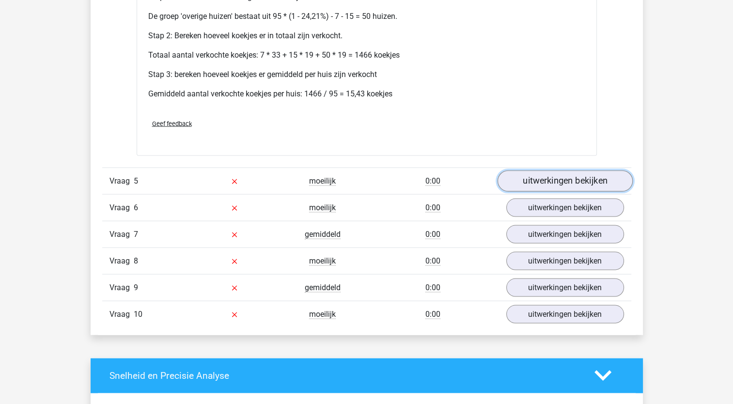  Describe the element at coordinates (366, 94) in the screenshot. I see `p: Gemiddeld aantal verkochte koekjes per huis: 1466 / 95 = 15,43 koekjes` at that location.